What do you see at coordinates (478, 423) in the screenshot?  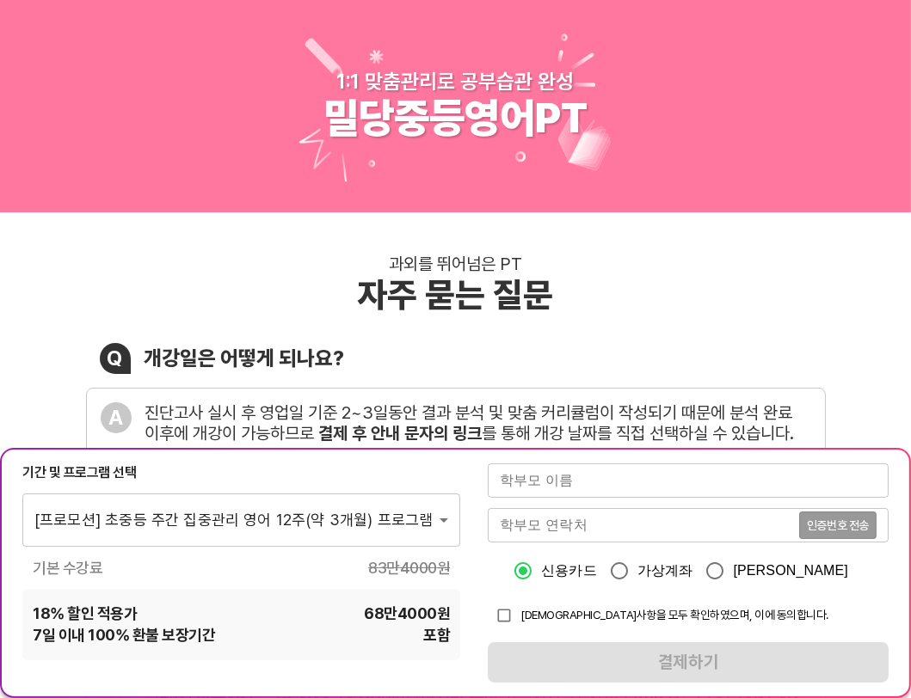 I see `div: 진단고사 실시 후 영업일 기준 2~3일동안 결과 분석 및 맞춤 커리큘럼이 작성되기 때문에 분석 완료 이후에 개강이 가능하므로 를 통해 개강 날짜를 직접 선택하실 수 있습니다.` at bounding box center [478, 423].